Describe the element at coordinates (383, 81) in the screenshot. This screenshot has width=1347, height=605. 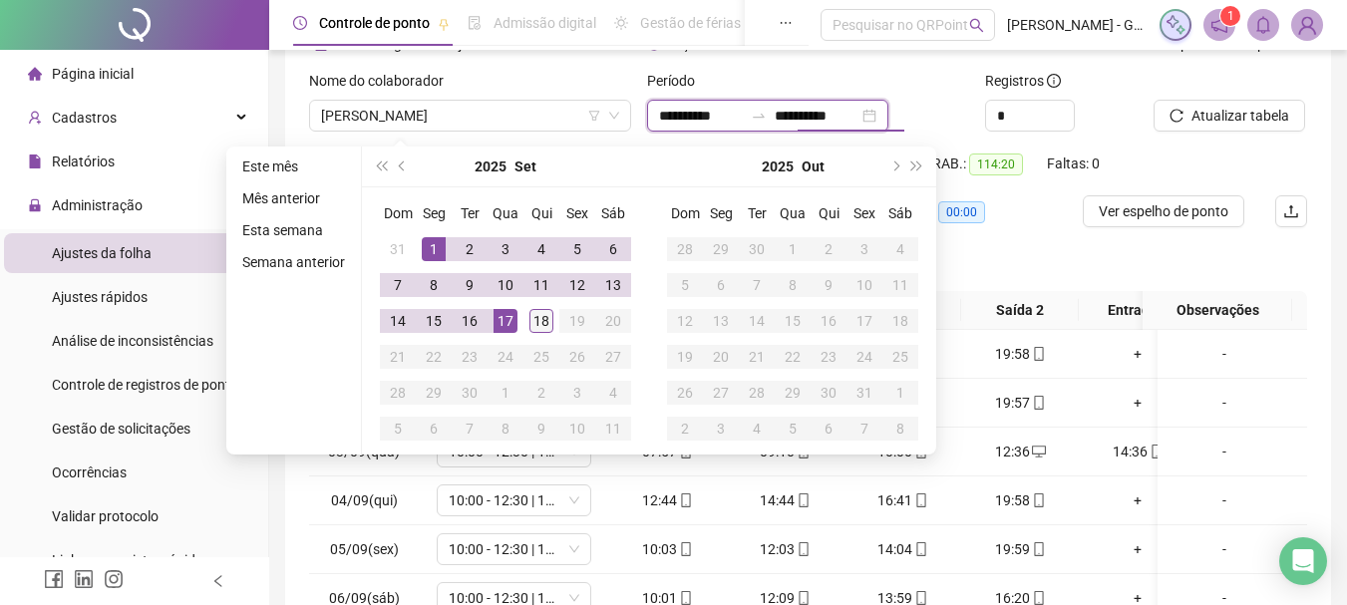
I see `label: Nome do colaborador` at that location.